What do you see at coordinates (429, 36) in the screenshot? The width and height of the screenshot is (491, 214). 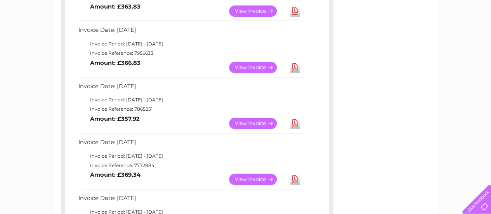 I see `a: Blog` at bounding box center [429, 36].